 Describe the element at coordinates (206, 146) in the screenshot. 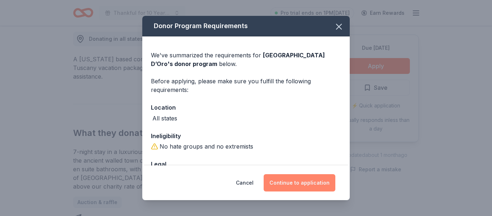

I see `div: No hate groups and no extremists` at that location.